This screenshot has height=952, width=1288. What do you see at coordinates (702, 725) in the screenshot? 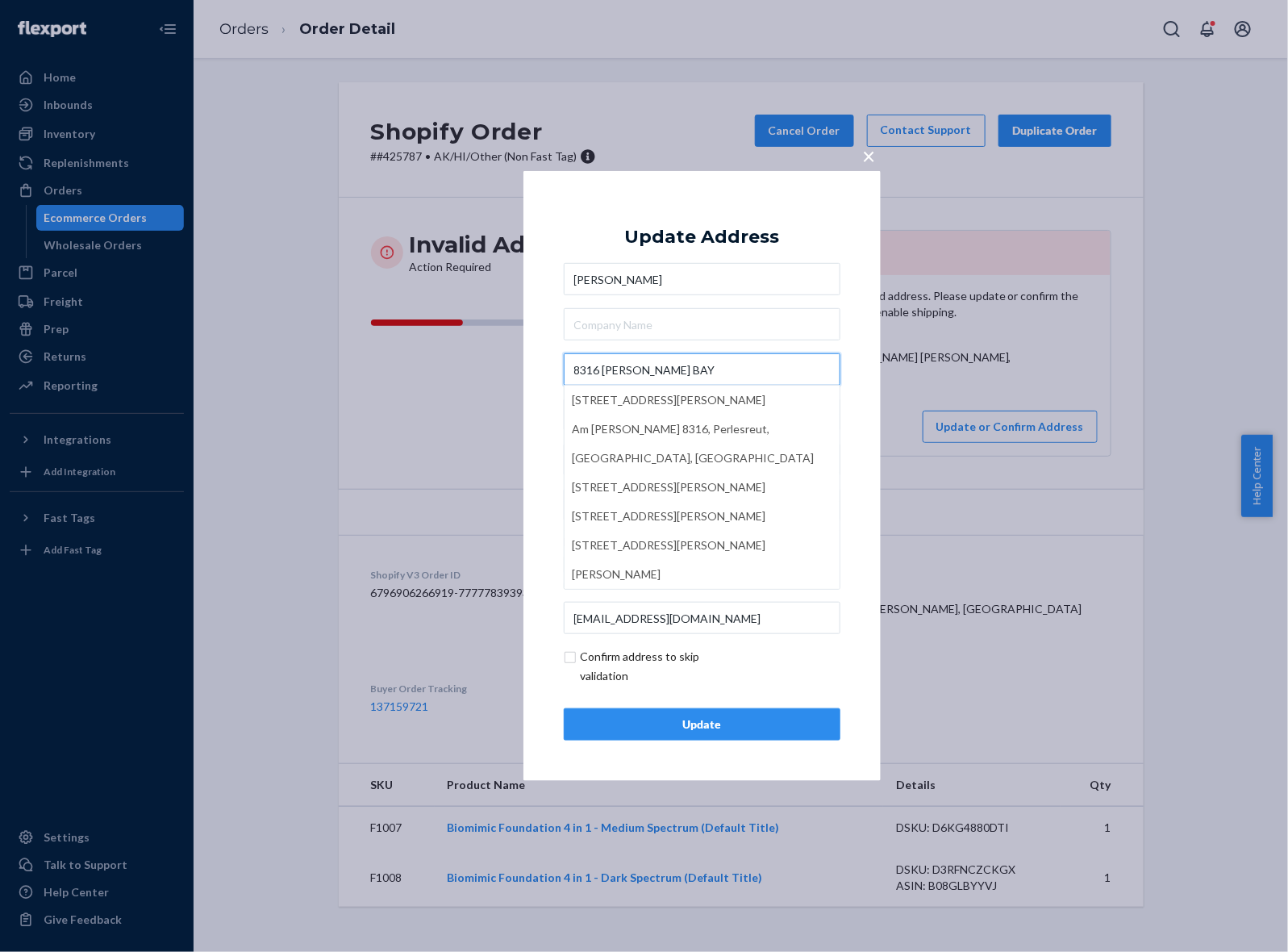
I see `button: Update` at bounding box center [702, 725].